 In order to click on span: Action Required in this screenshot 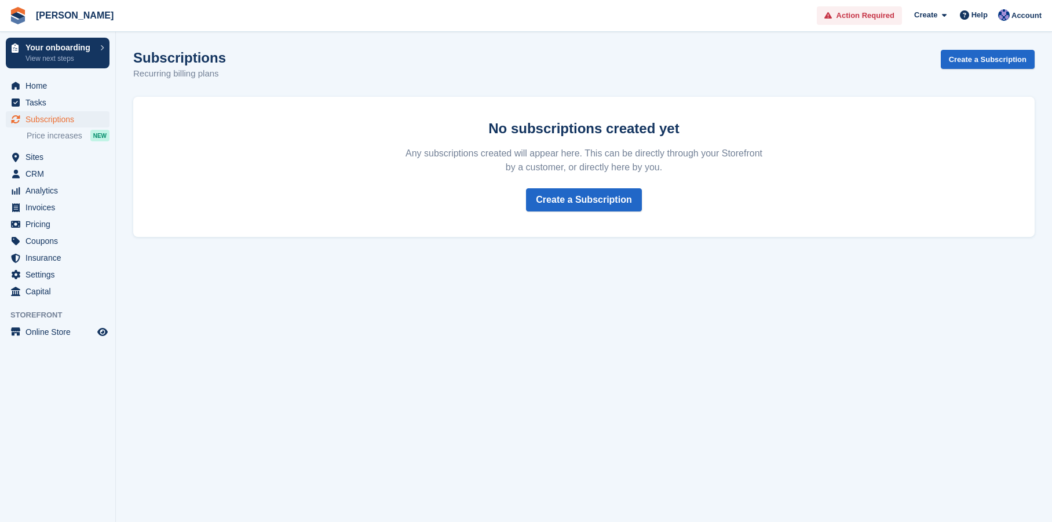, I will do `click(866, 16)`.